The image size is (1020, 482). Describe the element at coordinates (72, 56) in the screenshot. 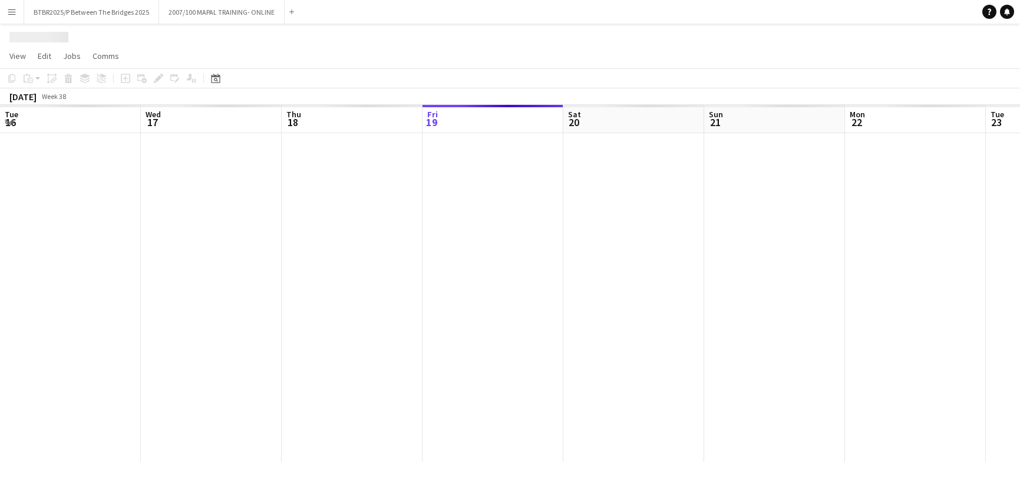

I see `a: Jobs` at that location.